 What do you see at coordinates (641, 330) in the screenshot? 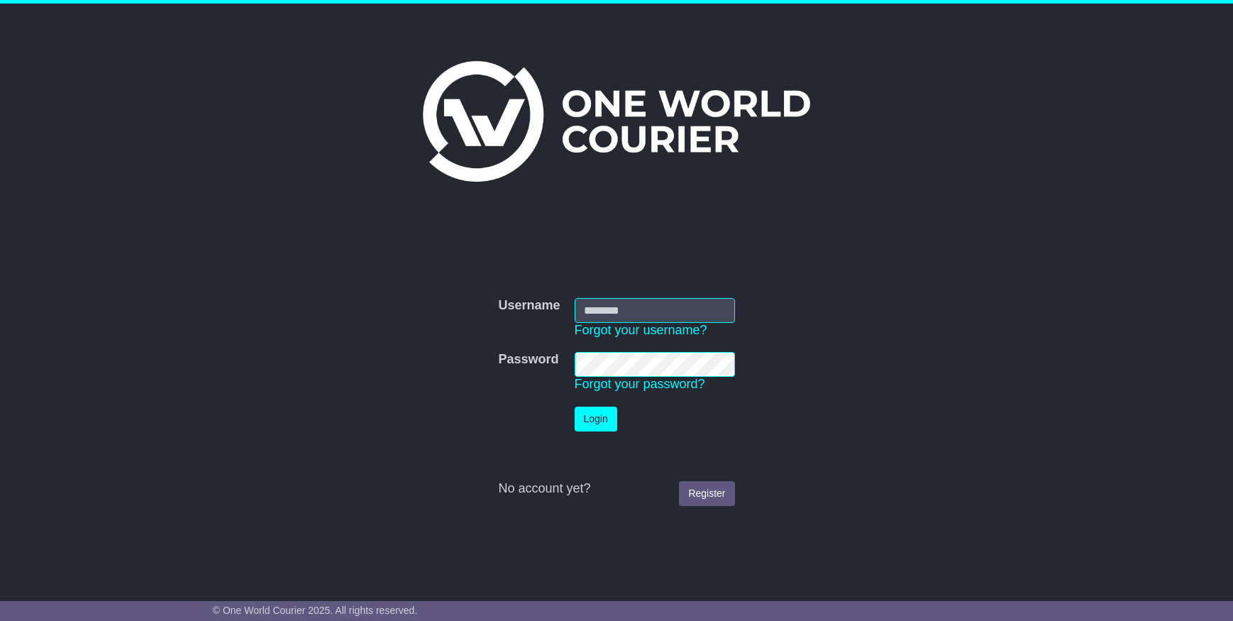
I see `a: Forgot your username?` at bounding box center [641, 330].